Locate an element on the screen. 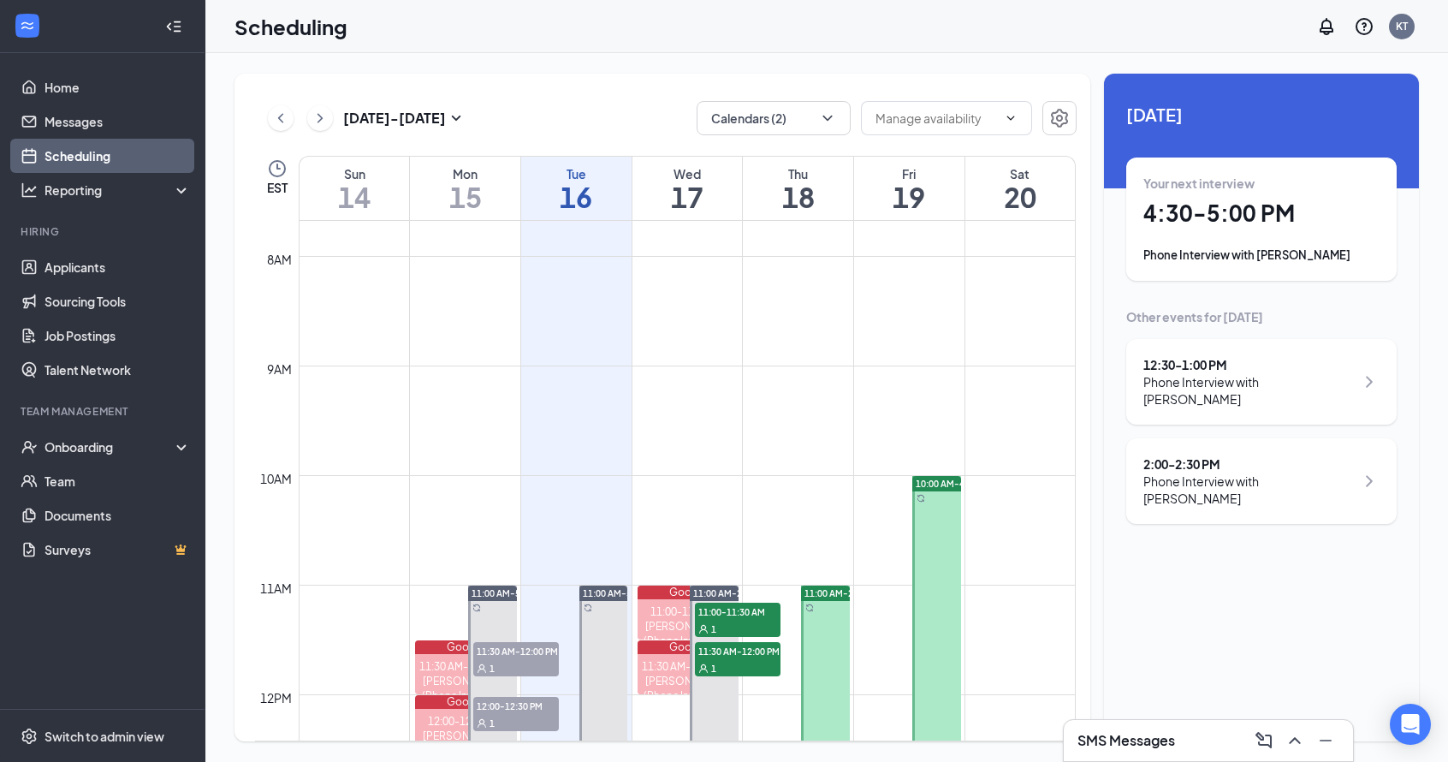 This screenshot has width=1448, height=762. div: 12:00-12:30 PM is located at coordinates (466, 721).